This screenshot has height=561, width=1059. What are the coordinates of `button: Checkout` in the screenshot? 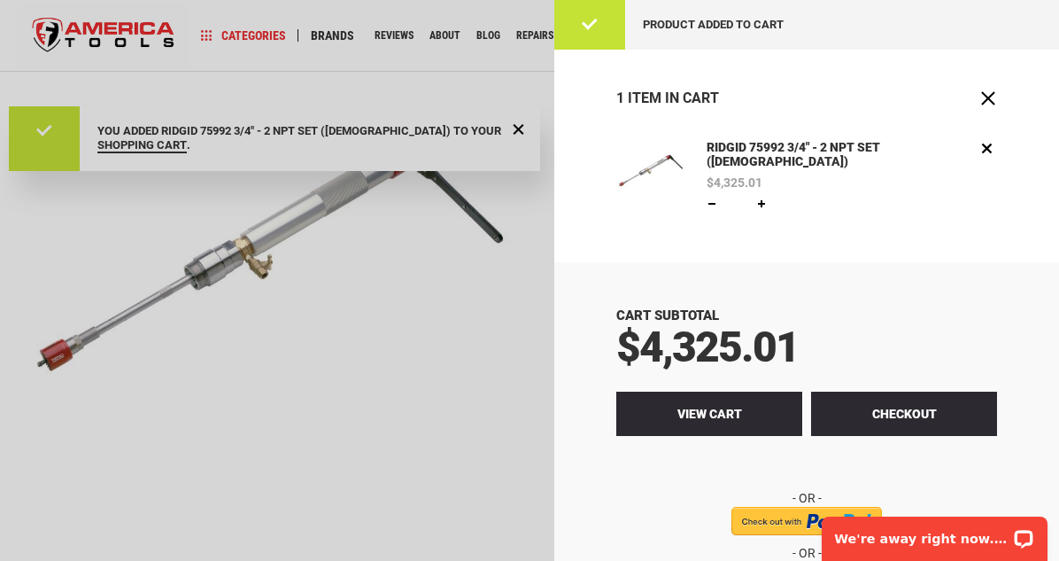 It's located at (904, 414).